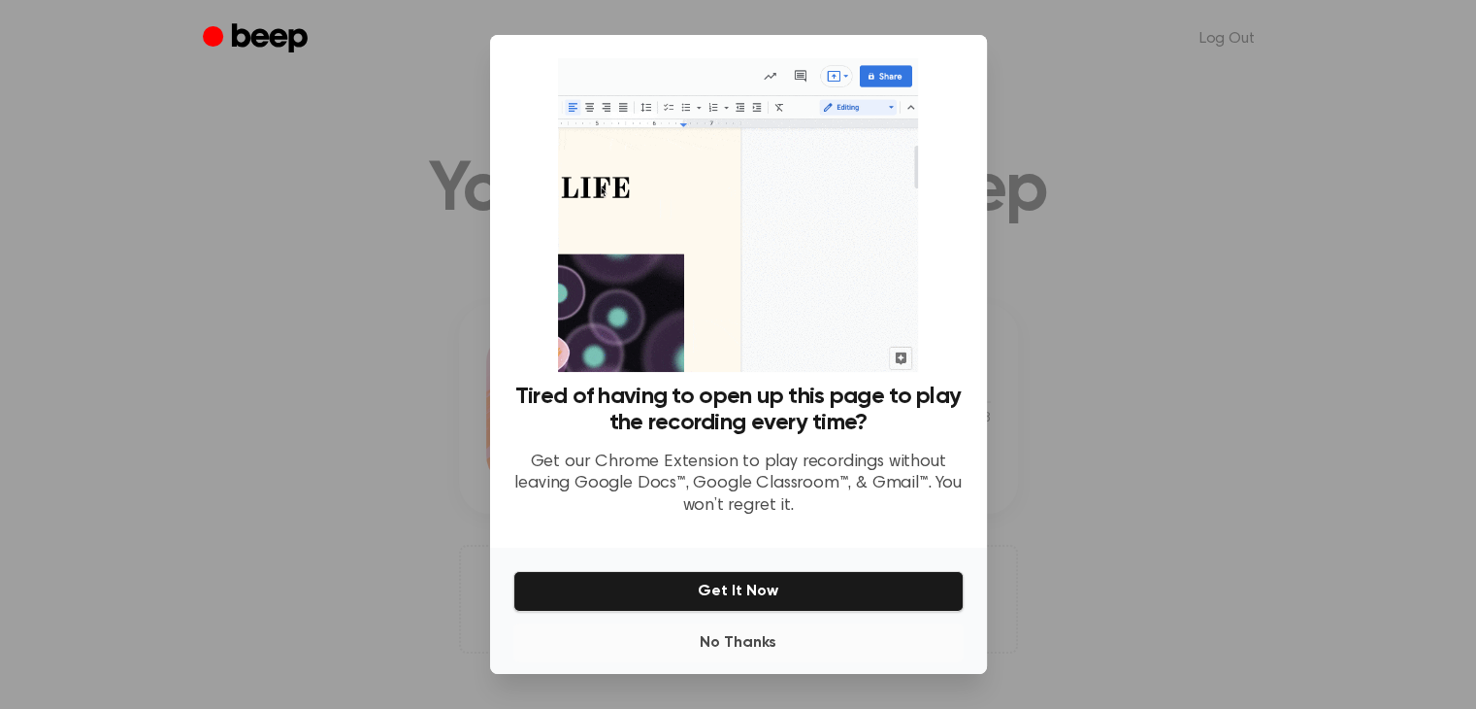 The height and width of the screenshot is (709, 1476). Describe the element at coordinates (1227, 39) in the screenshot. I see `a: Log Out` at that location.